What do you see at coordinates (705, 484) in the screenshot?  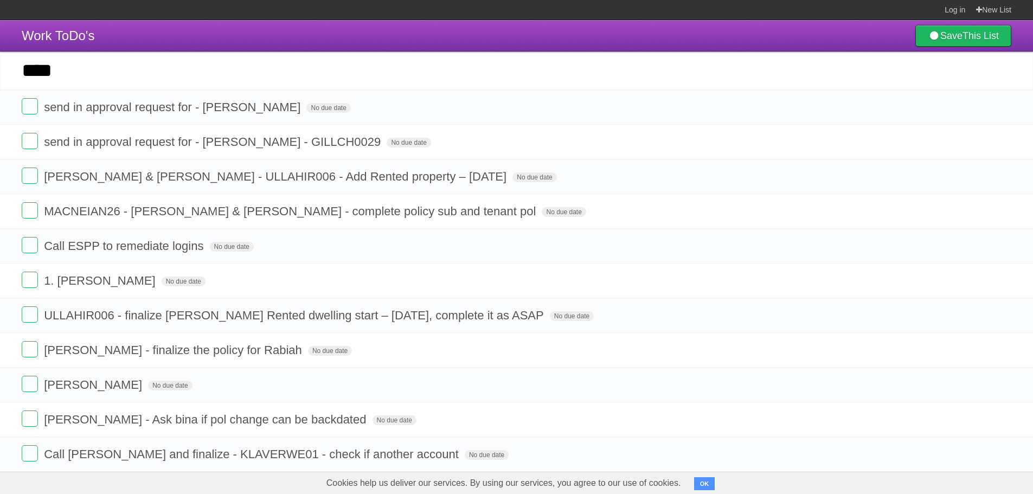 I see `button: OK` at bounding box center [705, 484].